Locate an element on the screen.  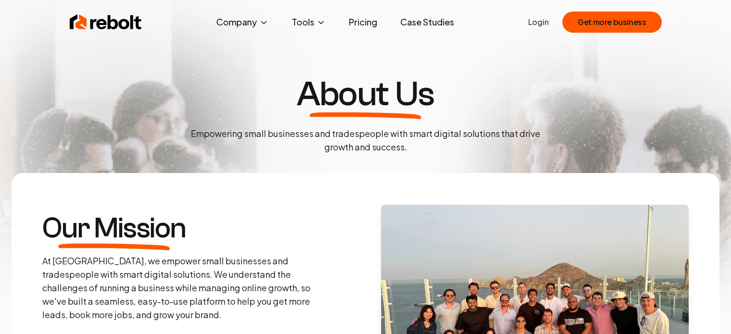
p: Empowering small businesses and tradespeople with smart digital solutions that drive growth and s... is located at coordinates (366, 140).